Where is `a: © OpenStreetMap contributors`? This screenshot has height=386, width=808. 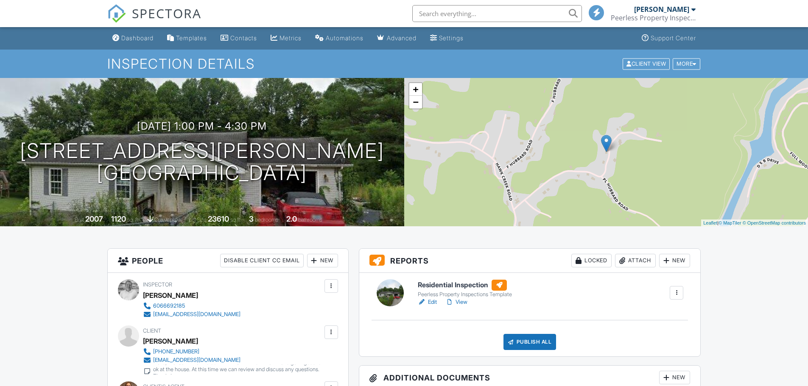
a: © OpenStreetMap contributors is located at coordinates (774, 223).